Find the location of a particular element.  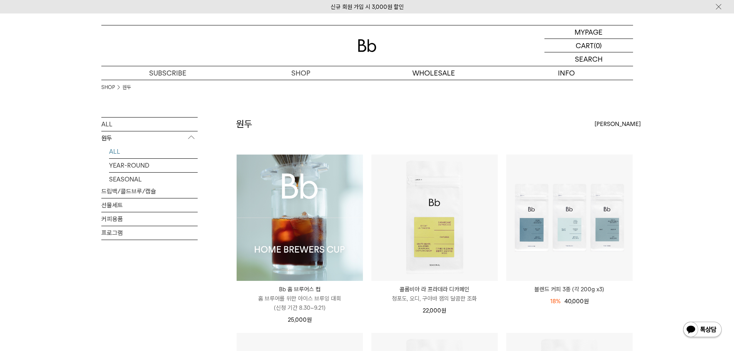

span: 40,000 is located at coordinates (576, 301).